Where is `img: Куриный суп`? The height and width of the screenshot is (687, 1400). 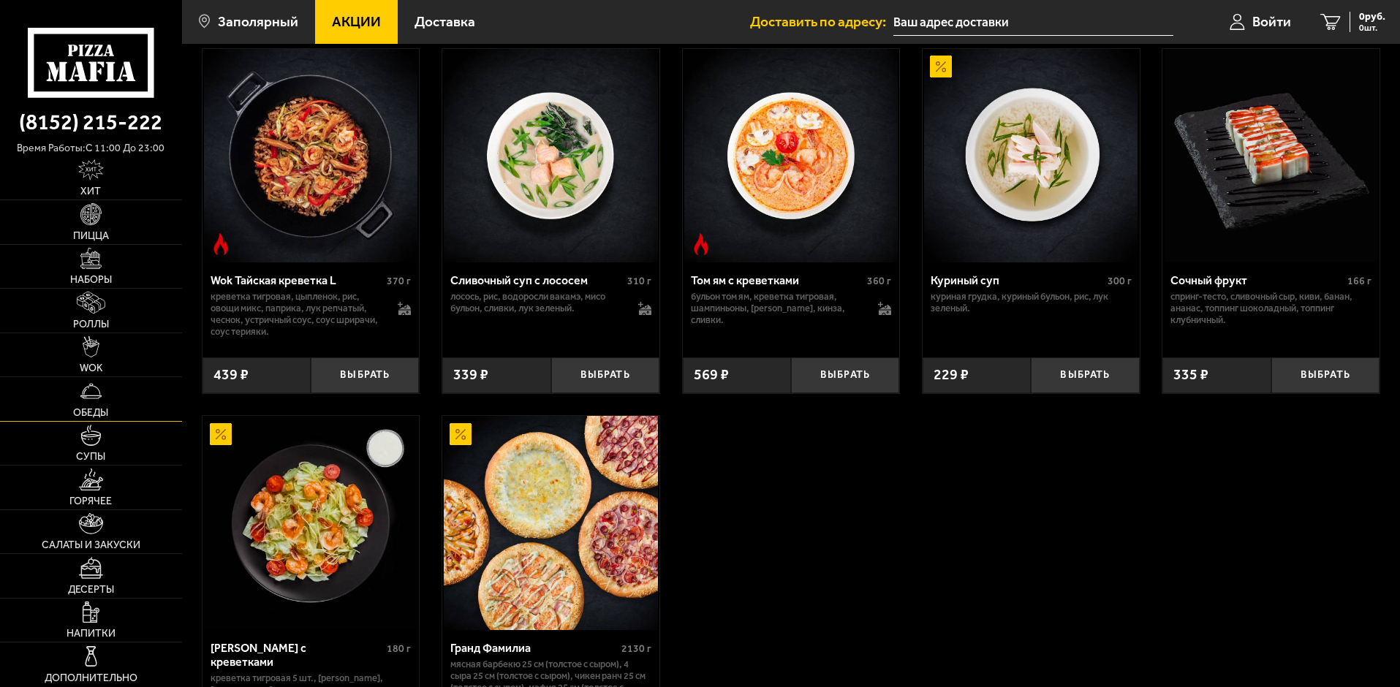
img: Куриный суп is located at coordinates (1031, 156).